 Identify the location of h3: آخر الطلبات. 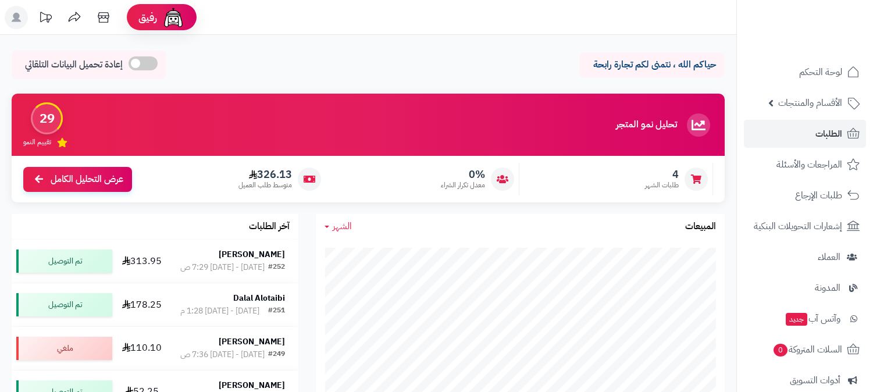
(269, 227).